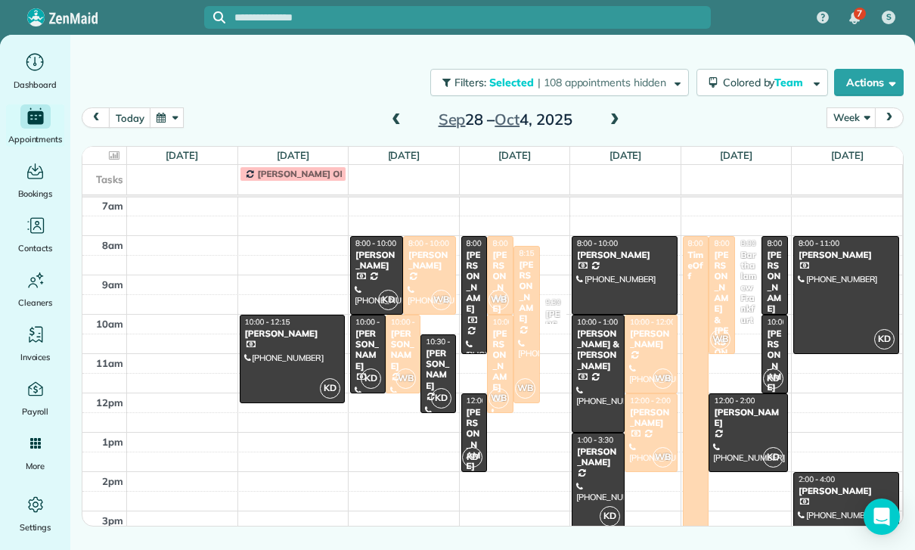  I want to click on button: Focus search, so click(215, 17).